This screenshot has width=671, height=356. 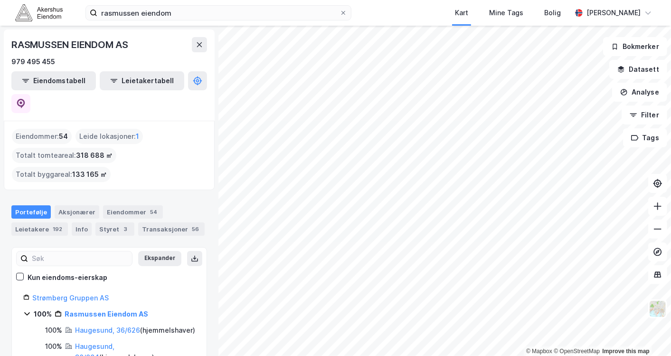 I want to click on div: Mine Tags, so click(x=507, y=13).